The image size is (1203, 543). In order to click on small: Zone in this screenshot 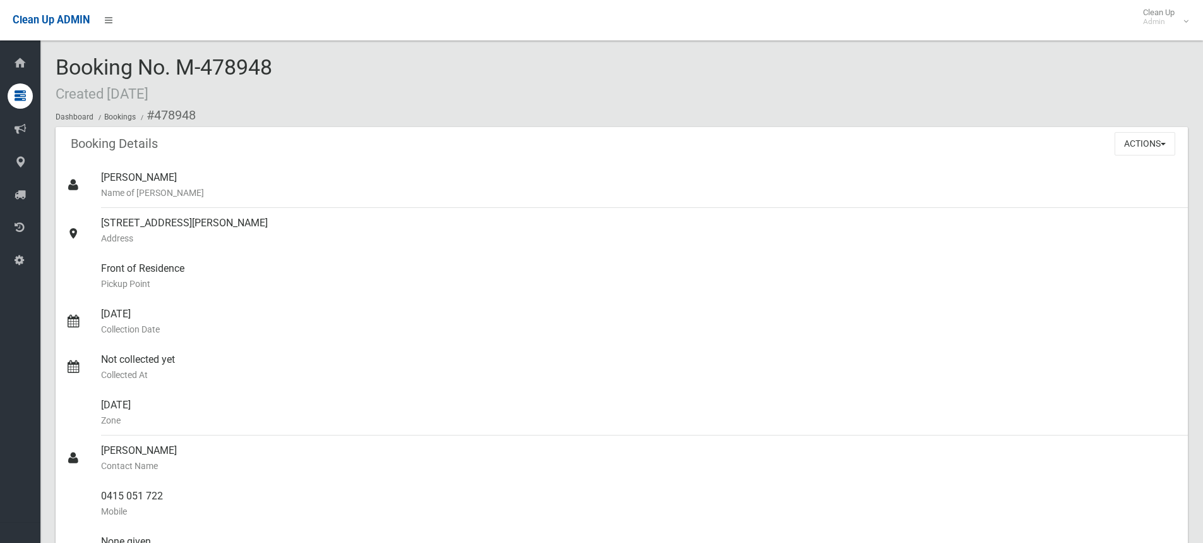, I will do `click(639, 420)`.